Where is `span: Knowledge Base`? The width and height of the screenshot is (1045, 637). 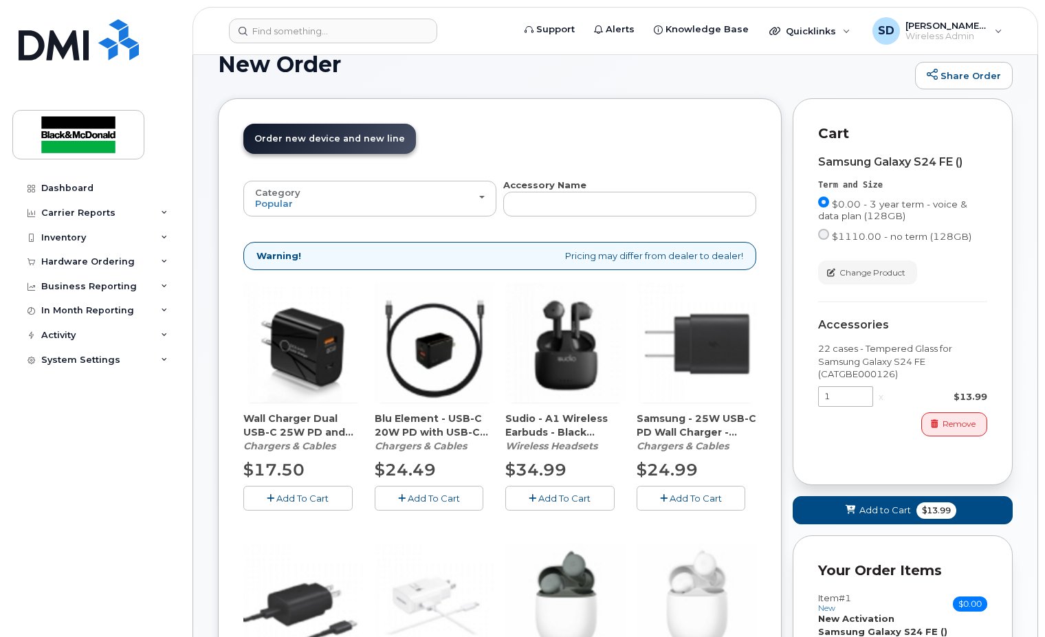
span: Knowledge Base is located at coordinates (707, 30).